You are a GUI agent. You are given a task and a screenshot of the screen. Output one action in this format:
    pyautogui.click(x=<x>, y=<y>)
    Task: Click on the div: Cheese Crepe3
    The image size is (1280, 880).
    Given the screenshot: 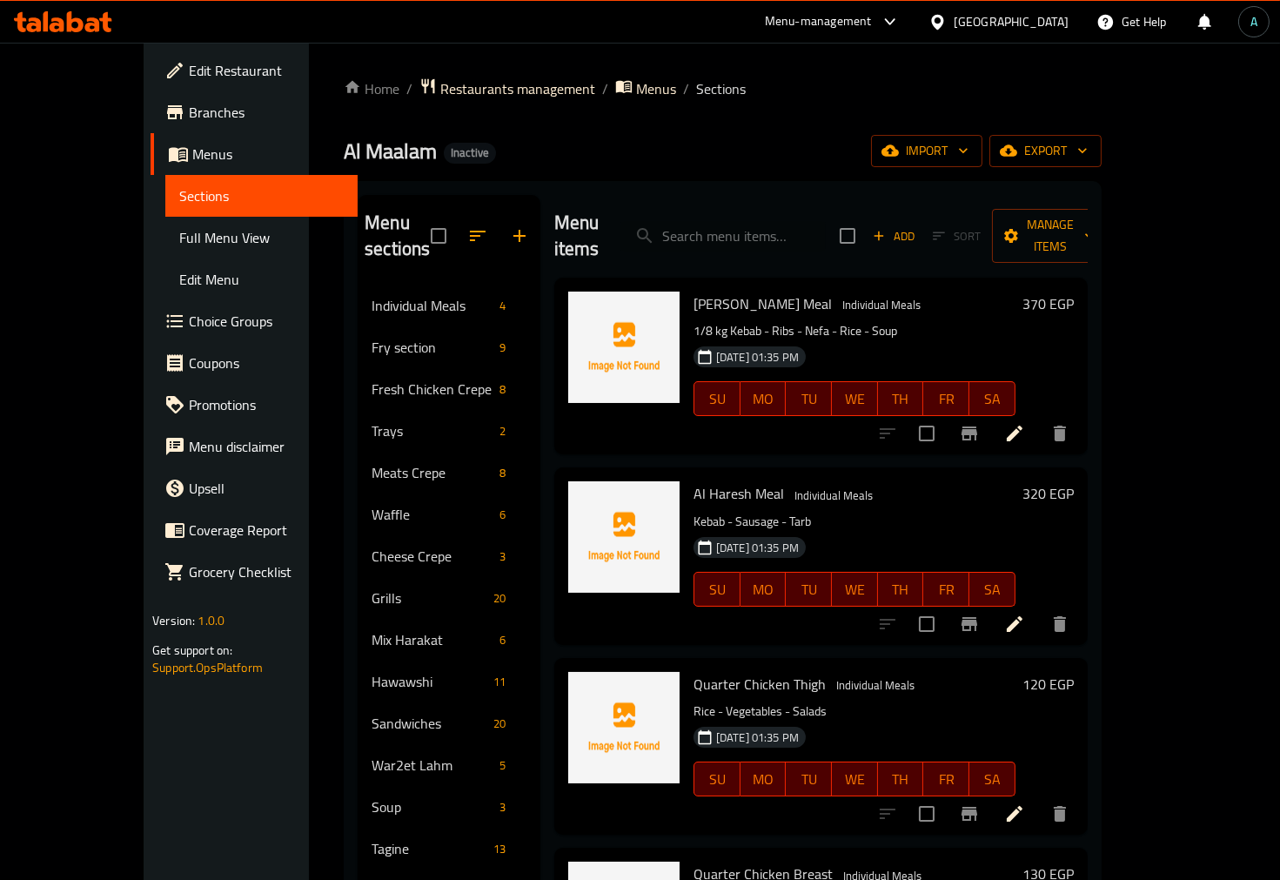 What is the action you would take?
    pyautogui.click(x=449, y=556)
    